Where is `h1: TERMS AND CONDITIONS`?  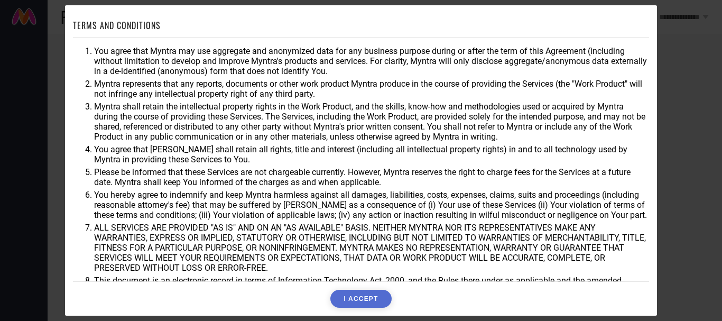
h1: TERMS AND CONDITIONS is located at coordinates (117, 25).